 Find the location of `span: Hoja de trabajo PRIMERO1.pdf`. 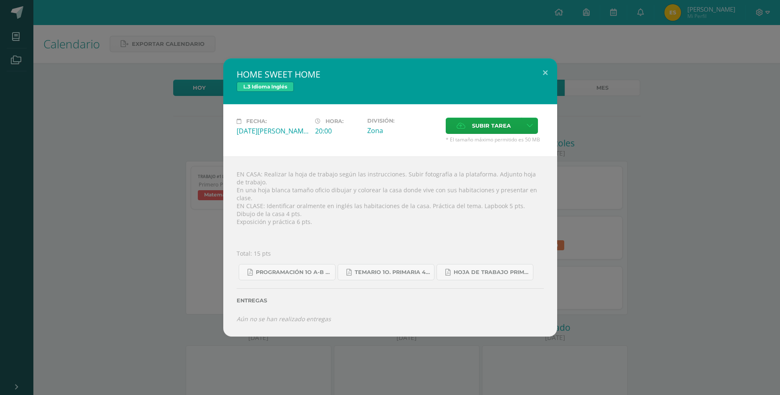

span: Hoja de trabajo PRIMERO1.pdf is located at coordinates (491, 272).